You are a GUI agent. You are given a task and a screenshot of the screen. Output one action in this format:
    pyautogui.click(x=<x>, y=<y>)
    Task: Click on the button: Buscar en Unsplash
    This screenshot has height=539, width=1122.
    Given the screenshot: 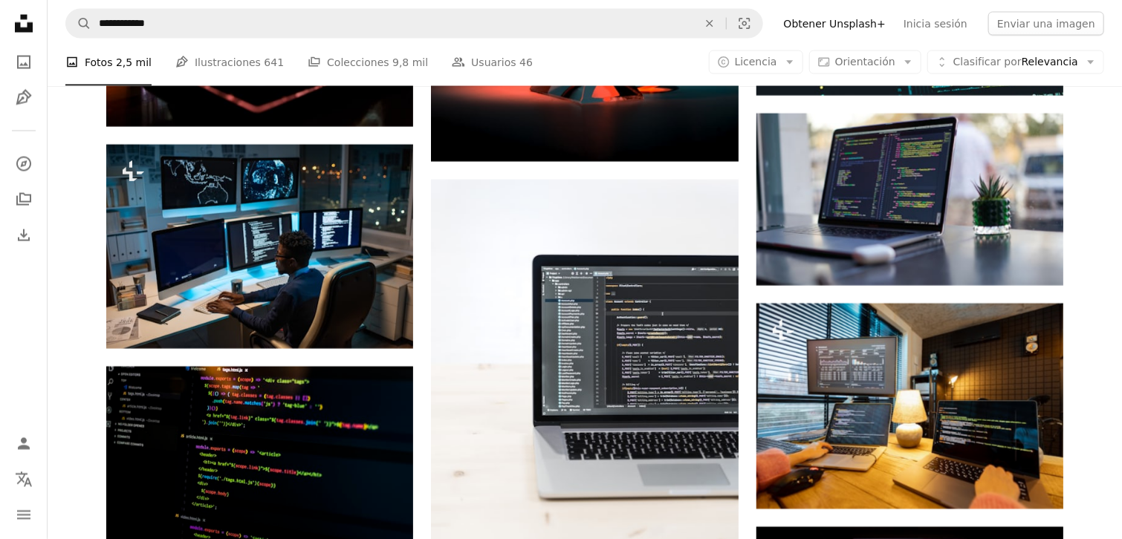 What is the action you would take?
    pyautogui.click(x=79, y=24)
    